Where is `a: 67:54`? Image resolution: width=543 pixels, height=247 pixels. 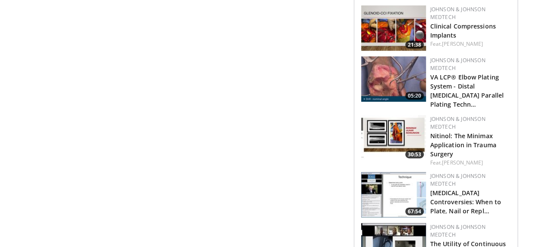
a: 67:54 is located at coordinates (394, 195).